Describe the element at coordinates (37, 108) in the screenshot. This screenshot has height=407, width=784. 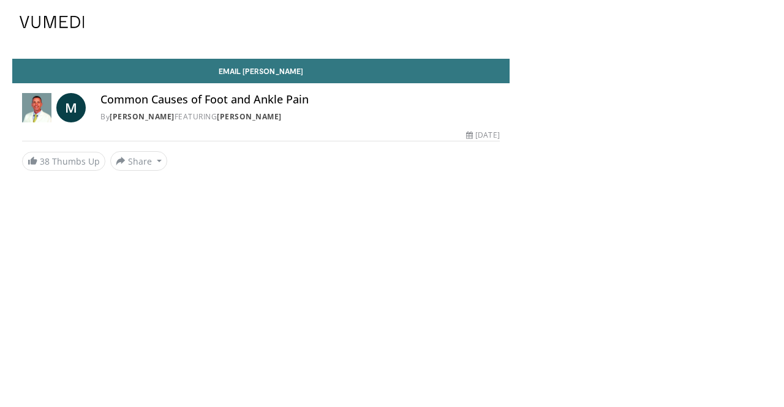
I see `img: Dr. Matthew Carroll` at that location.